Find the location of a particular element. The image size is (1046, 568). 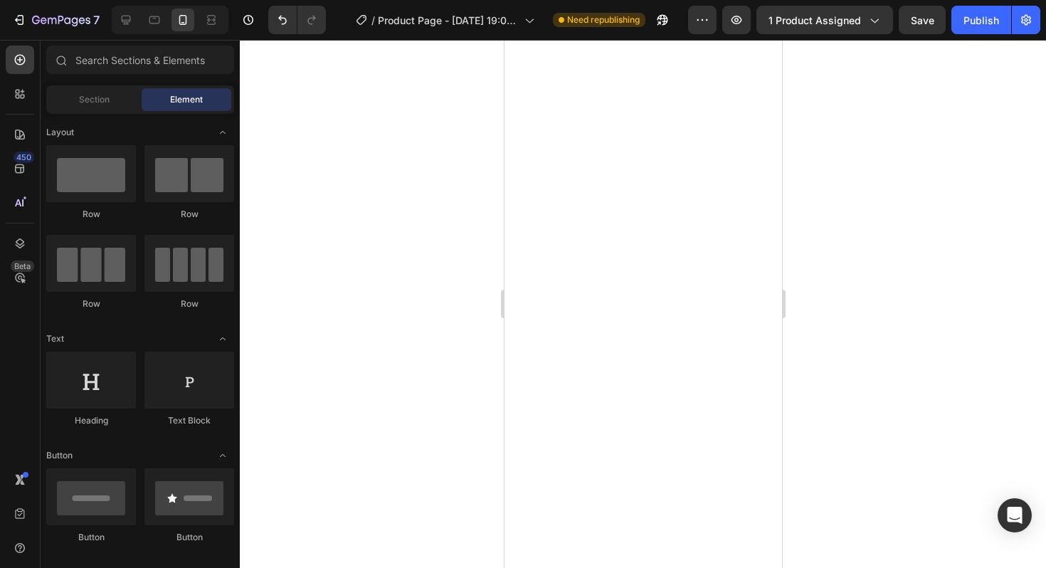

span: 1 product assigned is located at coordinates (815, 20).